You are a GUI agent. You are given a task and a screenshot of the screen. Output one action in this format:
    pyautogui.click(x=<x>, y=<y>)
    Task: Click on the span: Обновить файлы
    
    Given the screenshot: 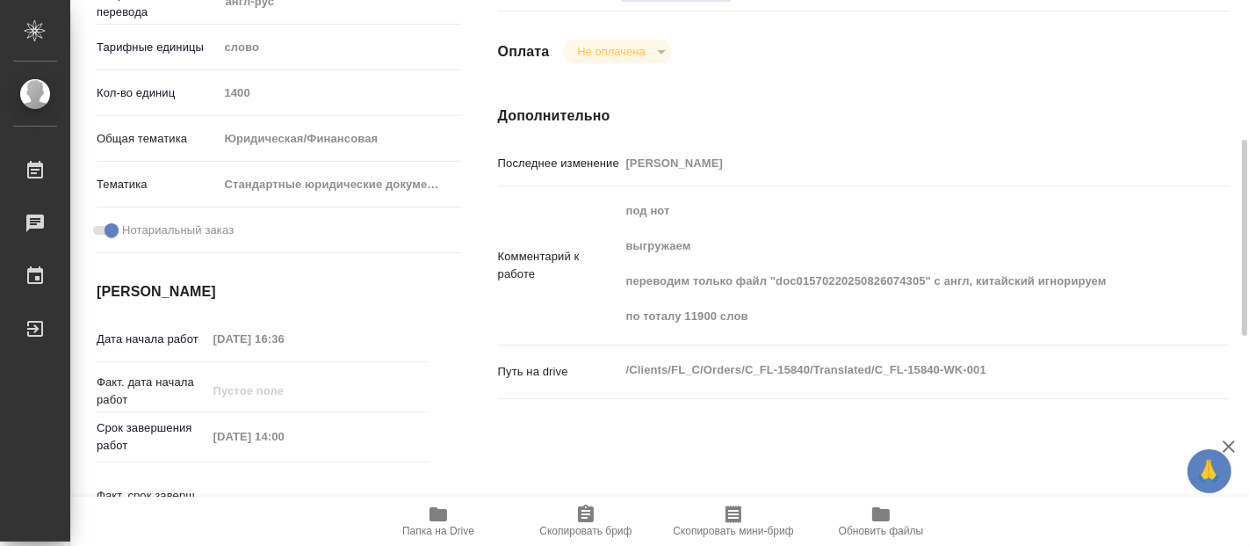 What is the action you would take?
    pyautogui.click(x=881, y=531)
    